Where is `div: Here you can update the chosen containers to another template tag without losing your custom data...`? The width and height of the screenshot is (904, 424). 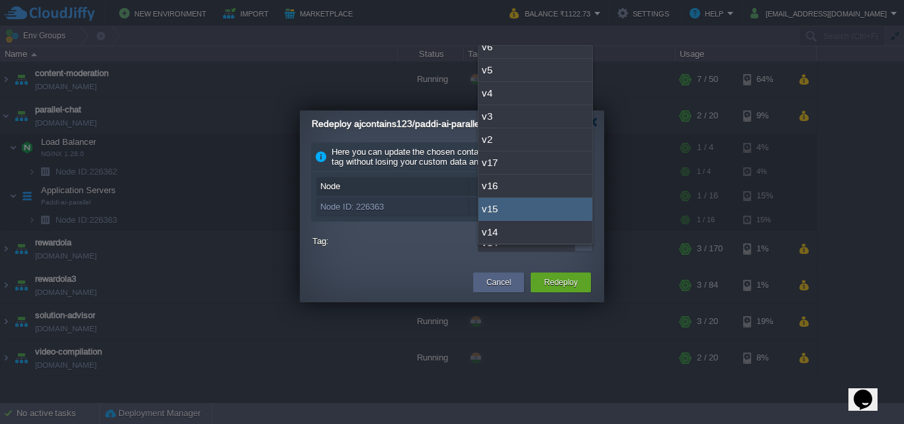
div: Here you can update the chosen containers to another template tag without losing your custom data... is located at coordinates (452, 157).